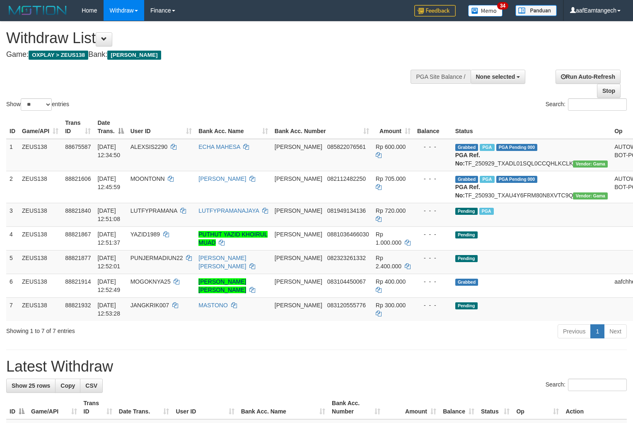 The width and height of the screenshot is (633, 423). I want to click on span: 34, so click(503, 6).